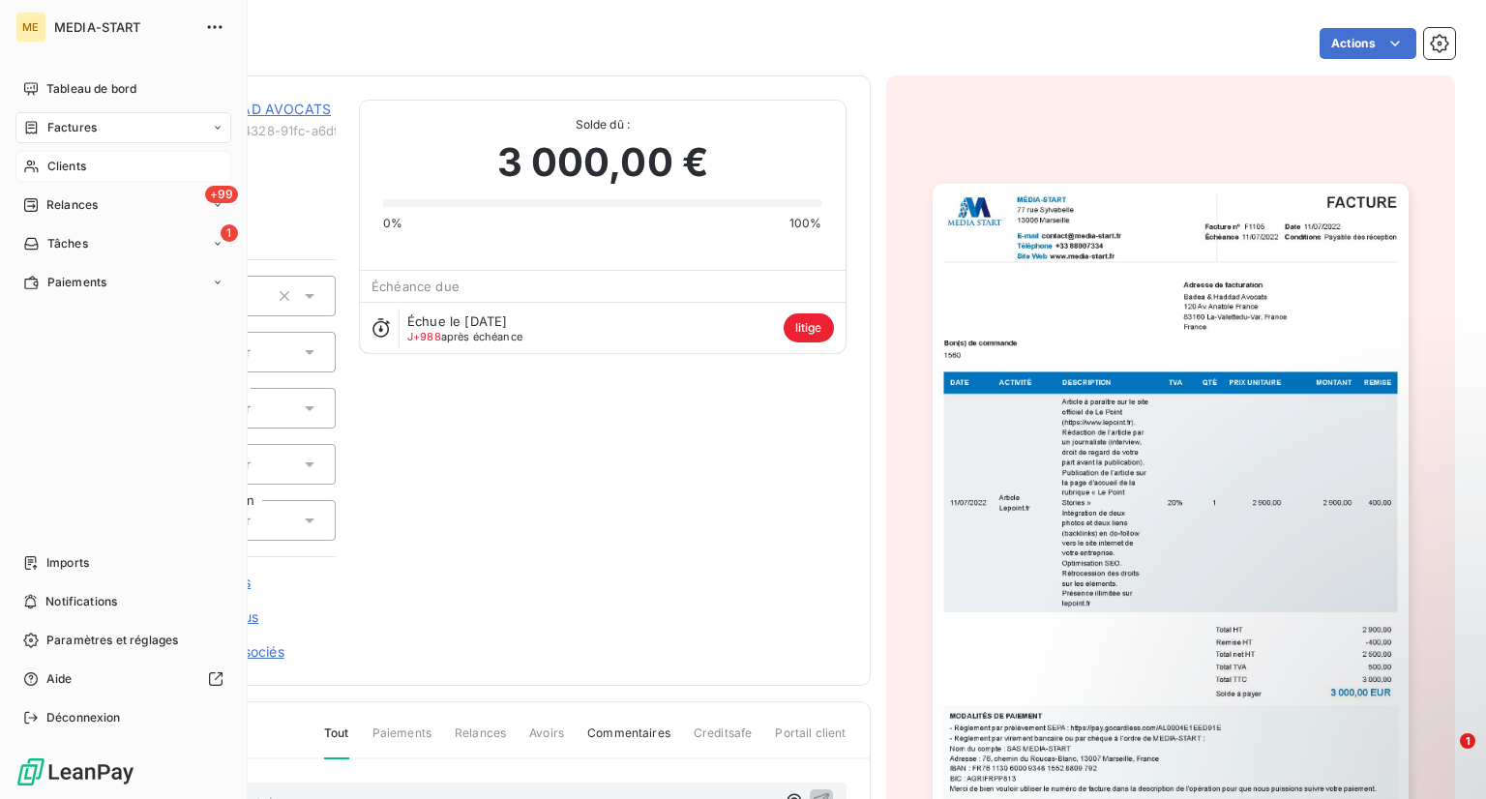  I want to click on button: Actions, so click(1368, 44).